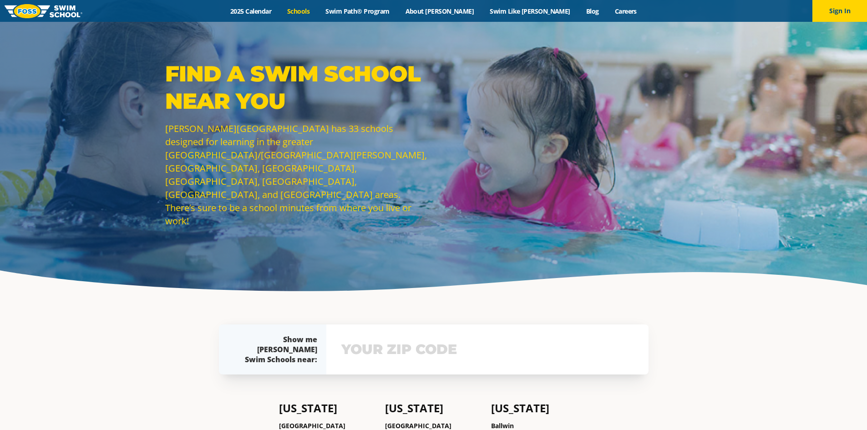  I want to click on a: Ballwin, so click(503, 426).